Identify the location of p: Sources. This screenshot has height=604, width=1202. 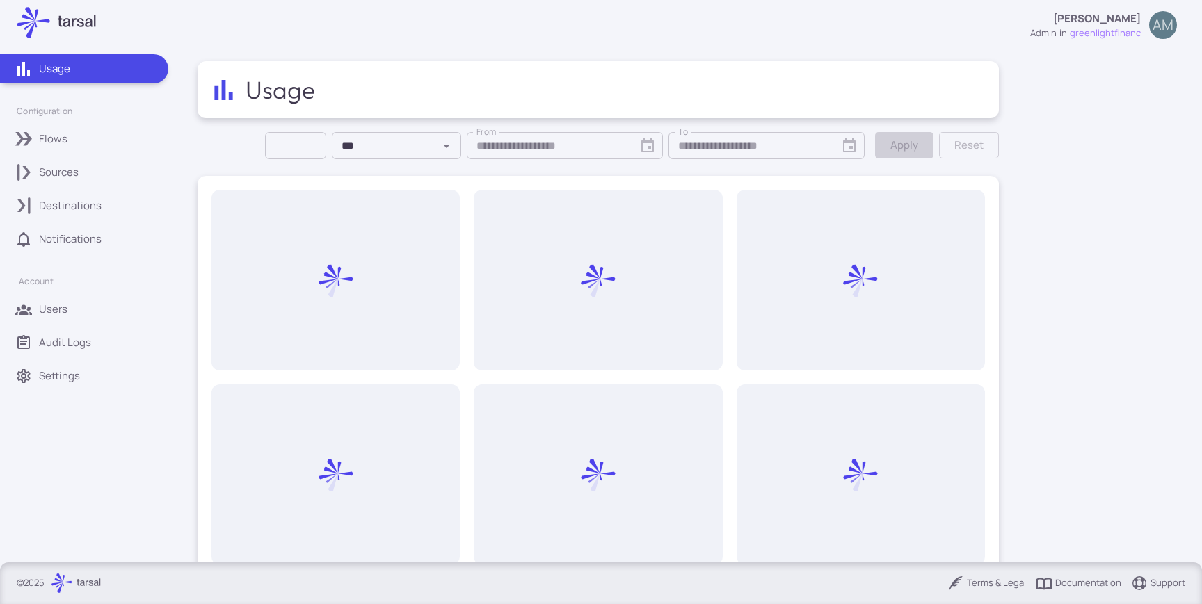
(58, 172).